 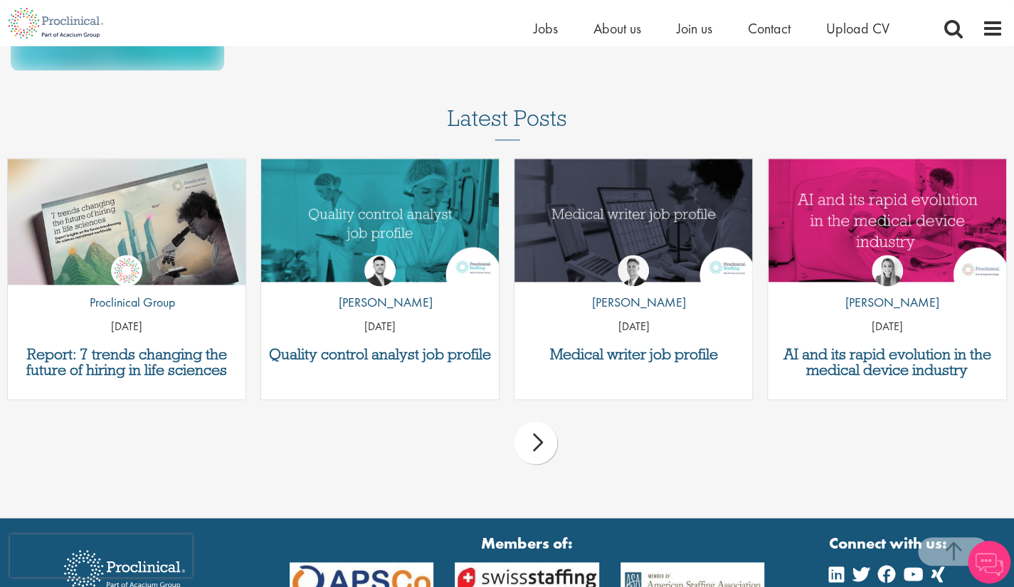 What do you see at coordinates (887, 362) in the screenshot?
I see `h3: AI and its rapid evolution in the medical device industry` at bounding box center [887, 362].